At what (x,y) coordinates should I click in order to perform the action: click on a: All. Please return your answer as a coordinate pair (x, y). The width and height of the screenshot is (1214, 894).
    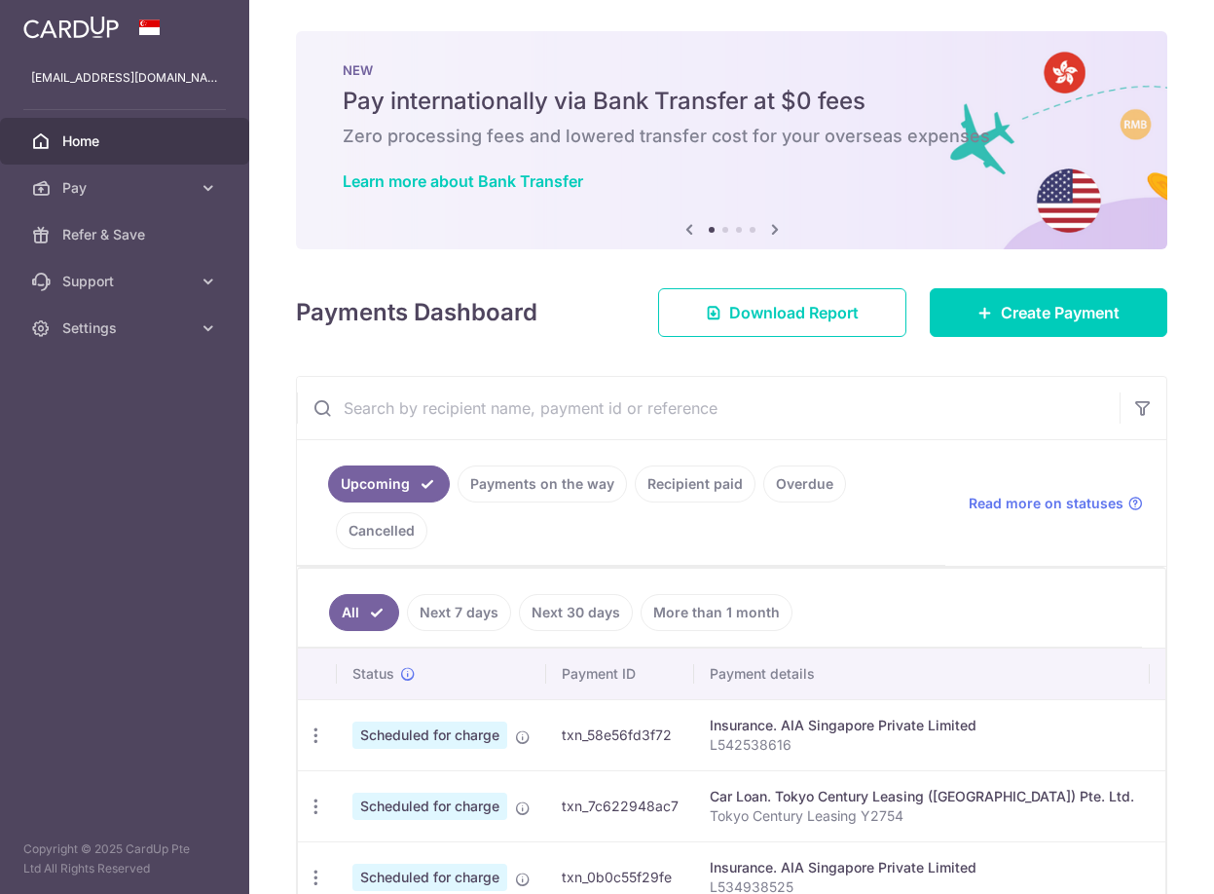
    Looking at the image, I should click on (364, 612).